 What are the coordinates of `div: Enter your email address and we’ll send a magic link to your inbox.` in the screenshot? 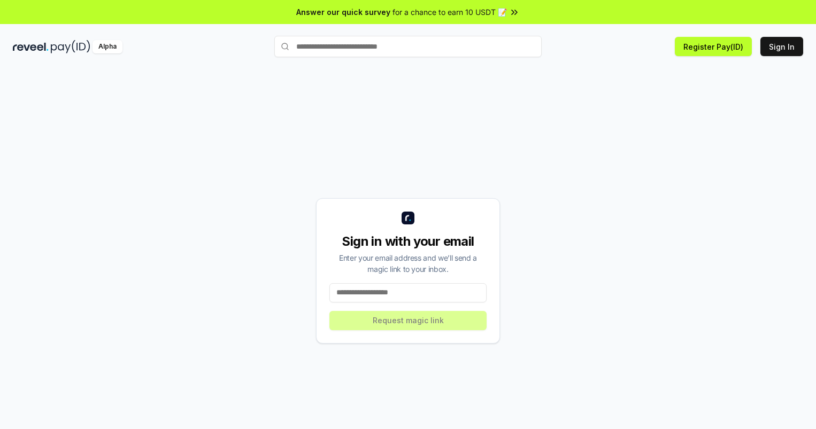 It's located at (408, 264).